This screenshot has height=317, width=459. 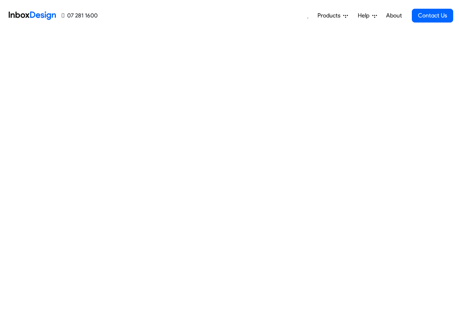 I want to click on span: Products, so click(x=330, y=16).